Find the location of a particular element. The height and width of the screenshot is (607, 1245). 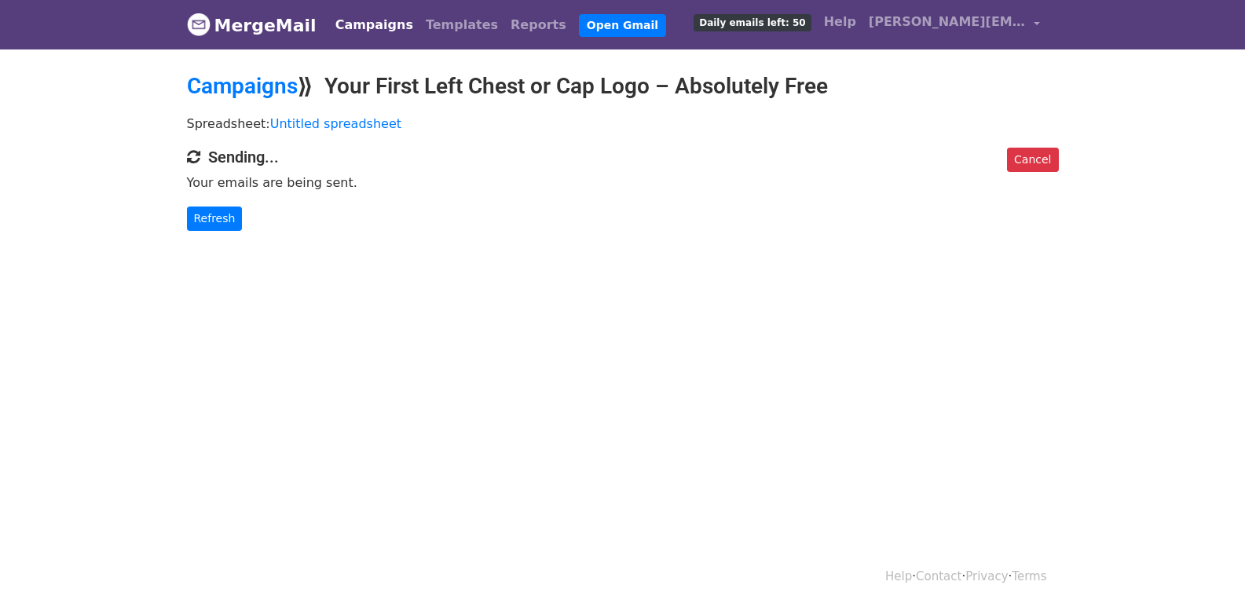

a: Open Gmail is located at coordinates (622, 25).